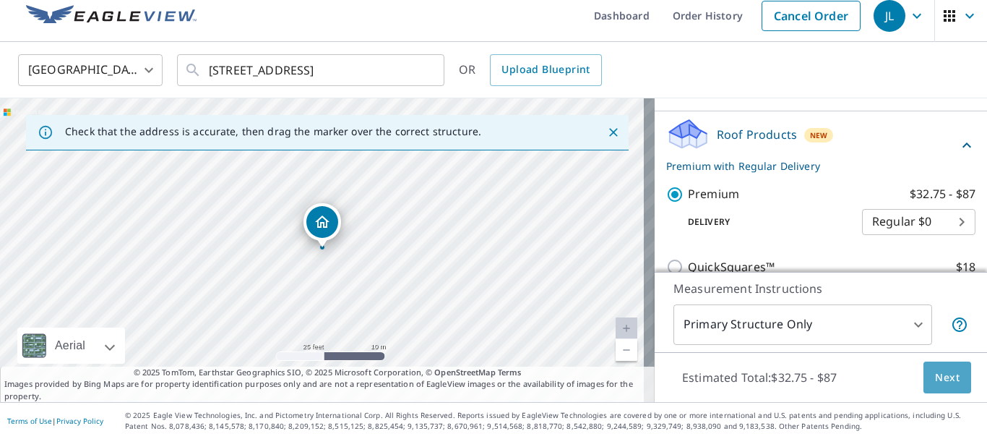 This screenshot has width=987, height=439. Describe the element at coordinates (919, 222) in the screenshot. I see `div: Regular $0` at that location.